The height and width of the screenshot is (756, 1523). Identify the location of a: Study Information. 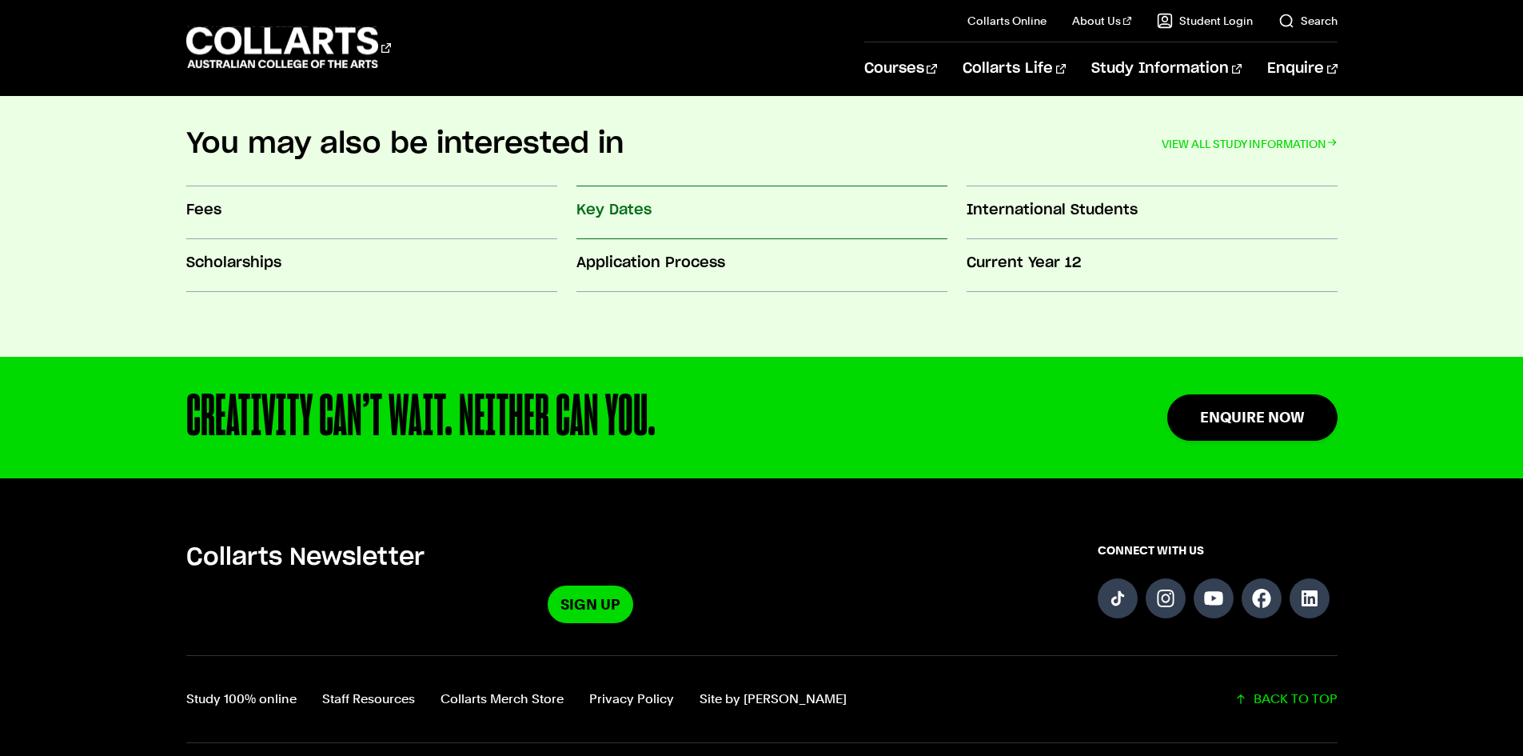
(1167, 69).